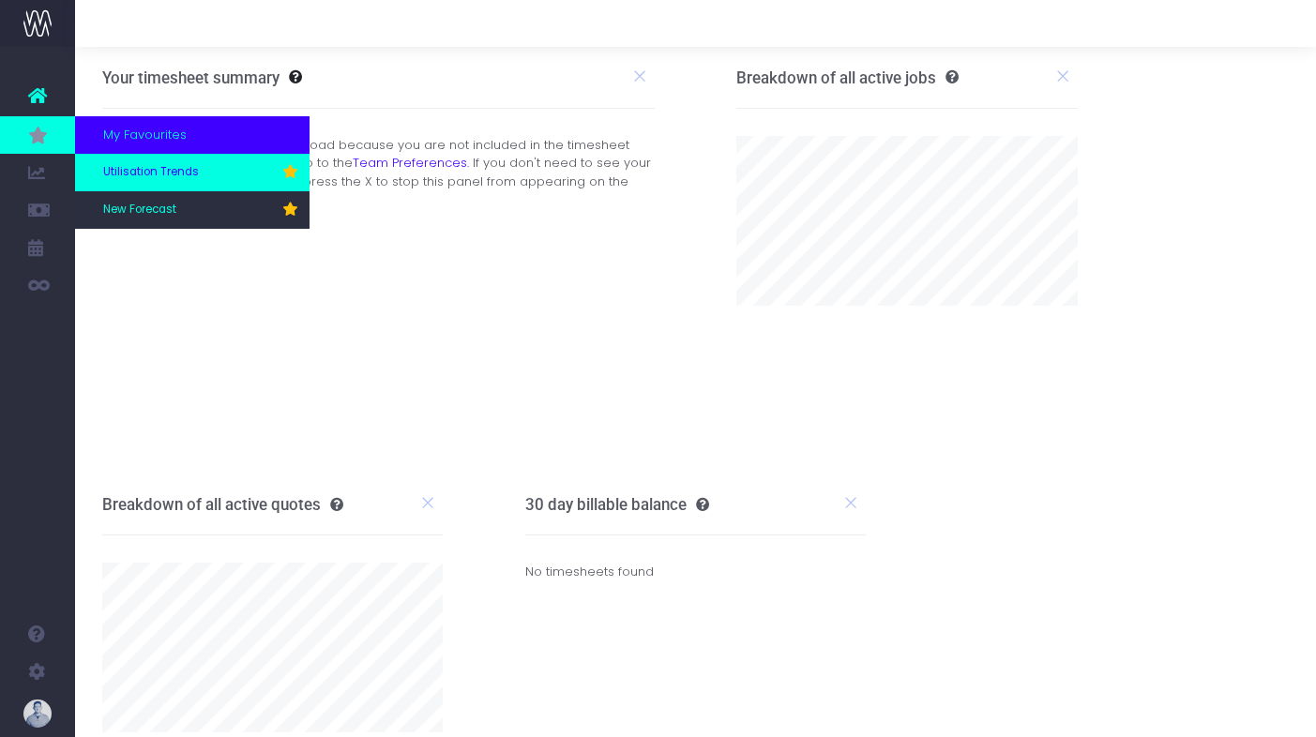 This screenshot has height=737, width=1316. Describe the element at coordinates (38, 714) in the screenshot. I see `img: images/default_profile_image.png` at that location.